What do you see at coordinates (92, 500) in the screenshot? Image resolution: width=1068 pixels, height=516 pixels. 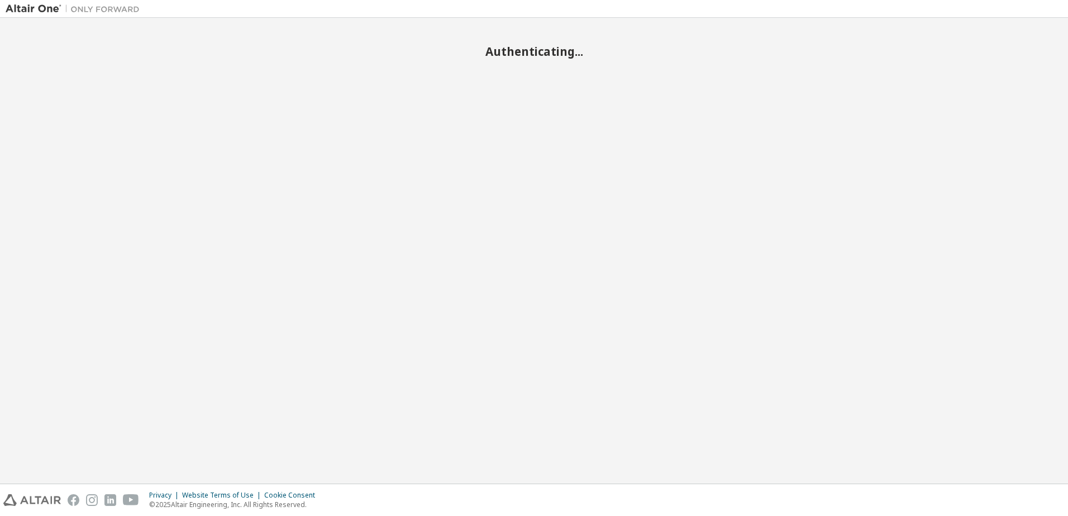 I see `img: instagram.svg` at bounding box center [92, 500].